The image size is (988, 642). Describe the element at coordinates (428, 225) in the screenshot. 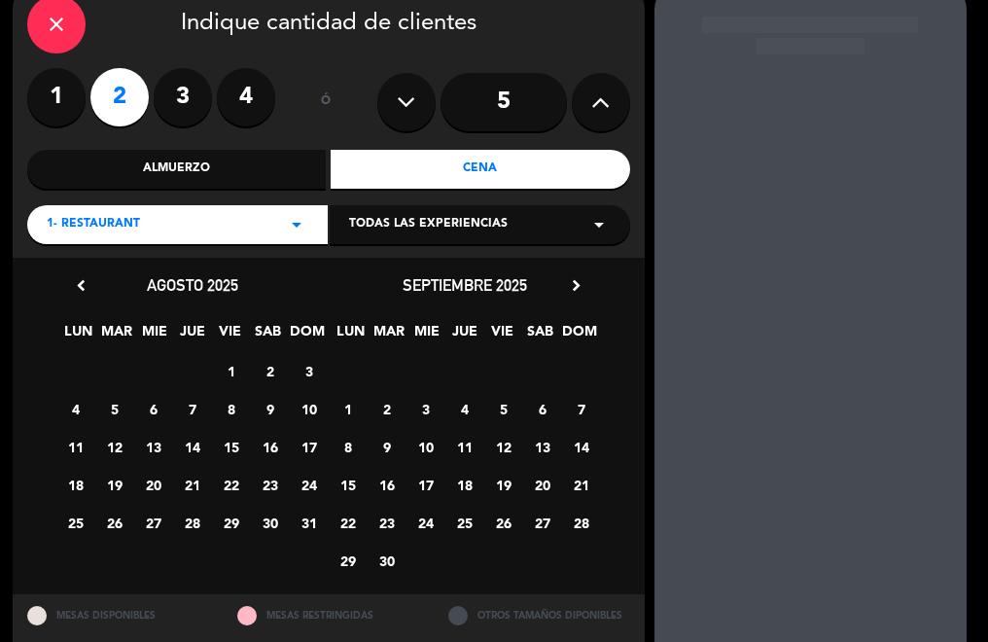

I see `span: Todas las experiencias` at that location.